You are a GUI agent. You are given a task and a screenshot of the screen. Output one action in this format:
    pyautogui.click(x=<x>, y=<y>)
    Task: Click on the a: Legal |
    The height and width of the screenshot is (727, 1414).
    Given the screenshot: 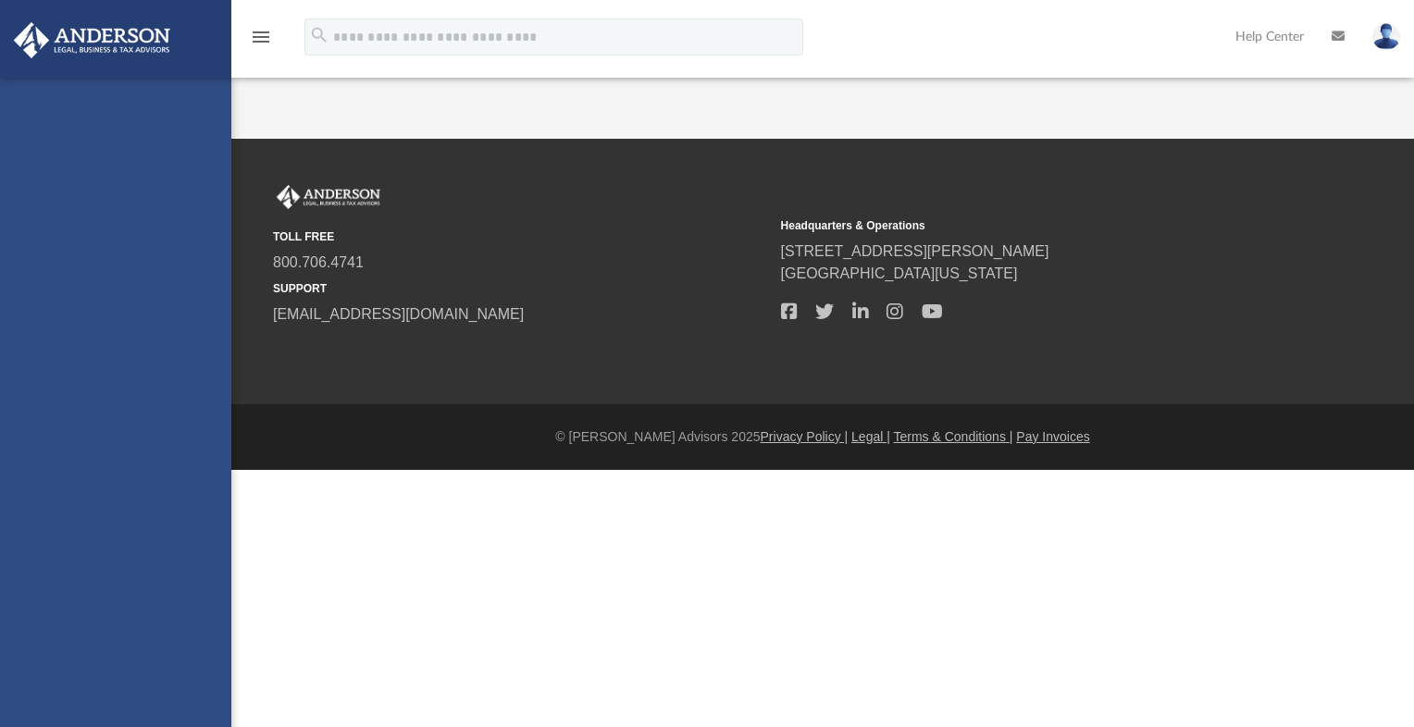 What is the action you would take?
    pyautogui.click(x=871, y=437)
    